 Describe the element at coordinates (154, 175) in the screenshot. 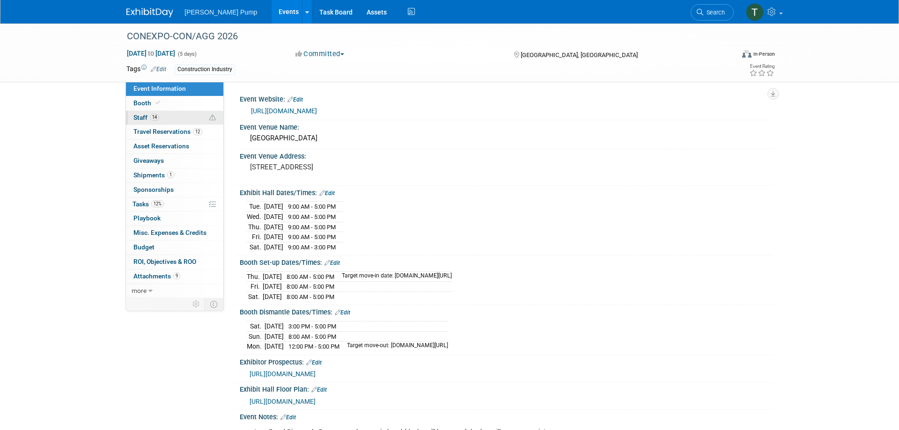

I see `span: Shipments` at that location.